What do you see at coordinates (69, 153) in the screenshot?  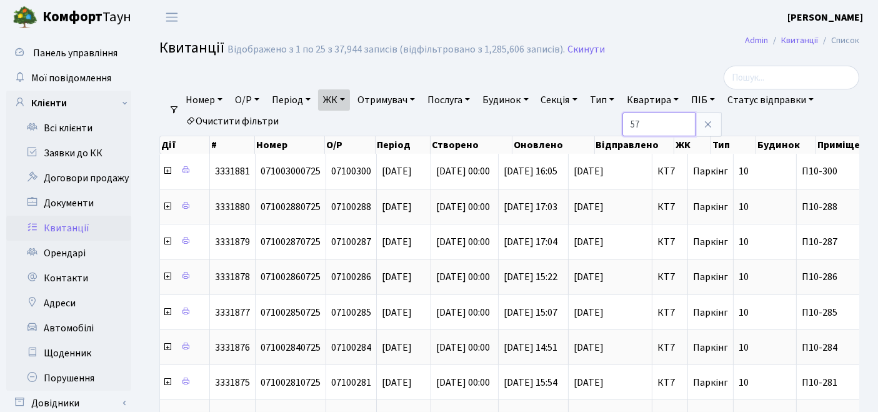 I see `a: Заявки до КК` at bounding box center [69, 153].